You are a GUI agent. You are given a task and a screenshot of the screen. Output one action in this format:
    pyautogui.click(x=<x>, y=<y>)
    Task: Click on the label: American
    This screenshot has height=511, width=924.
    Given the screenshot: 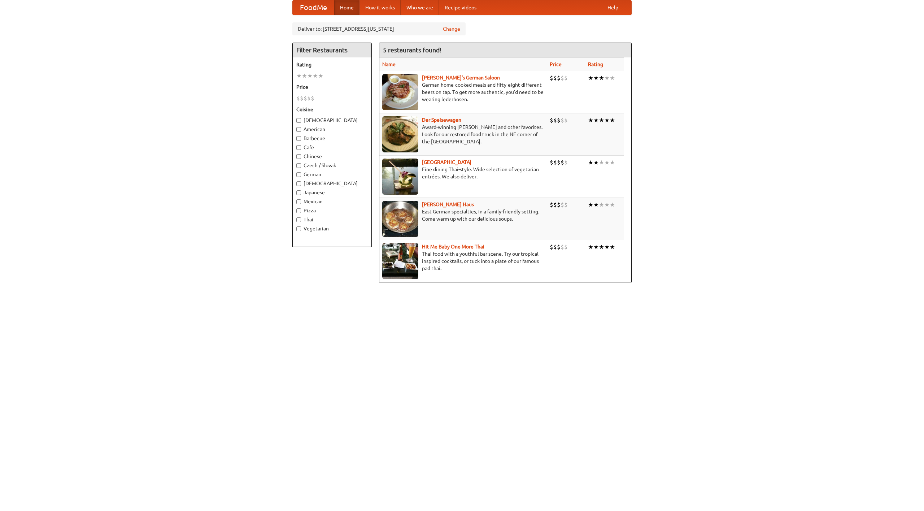 What is the action you would take?
    pyautogui.click(x=332, y=129)
    